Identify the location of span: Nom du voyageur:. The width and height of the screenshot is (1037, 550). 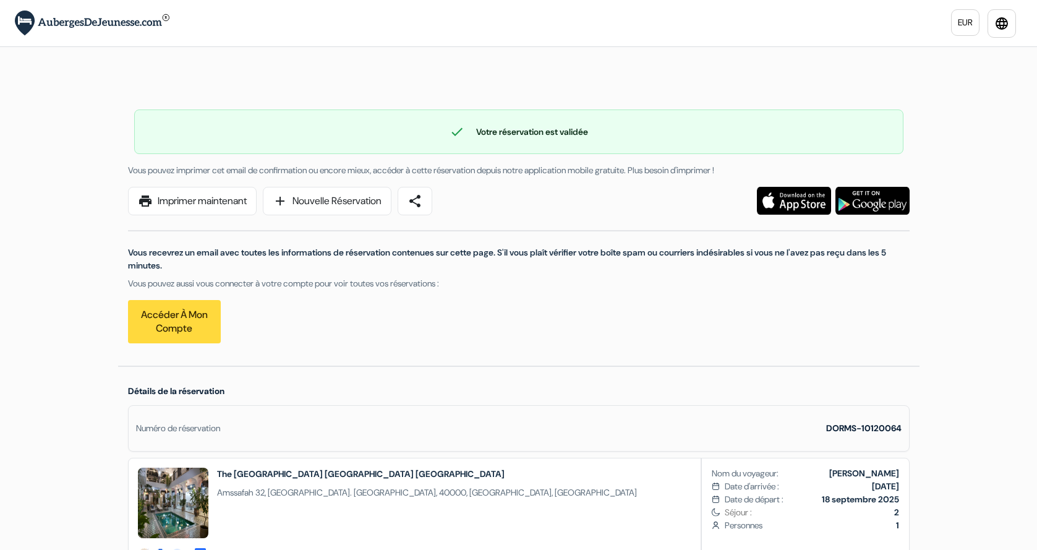
(745, 473).